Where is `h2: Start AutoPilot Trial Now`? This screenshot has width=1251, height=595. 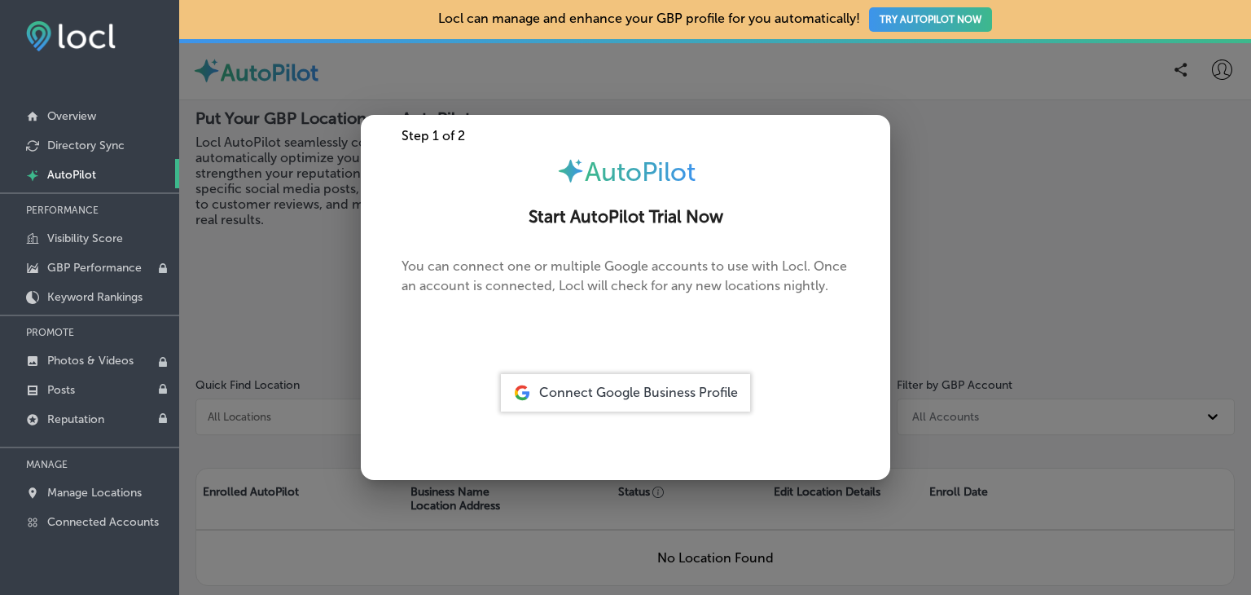
h2: Start AutoPilot Trial Now is located at coordinates (625, 217).